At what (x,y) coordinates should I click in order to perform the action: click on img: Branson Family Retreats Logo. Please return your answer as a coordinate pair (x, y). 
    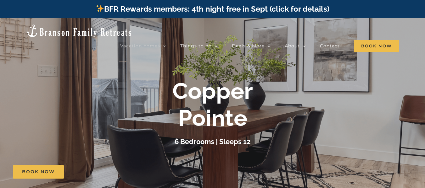
    Looking at the image, I should click on (79, 31).